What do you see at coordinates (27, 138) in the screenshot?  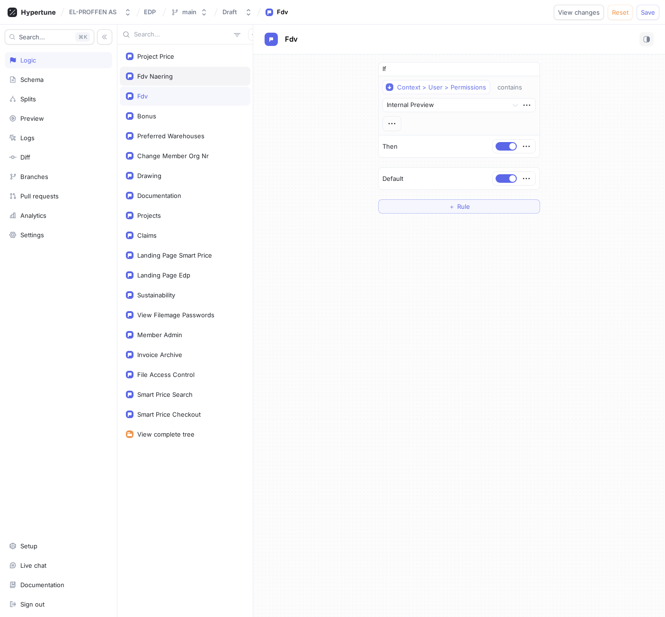 I see `div: Logs` at bounding box center [27, 138].